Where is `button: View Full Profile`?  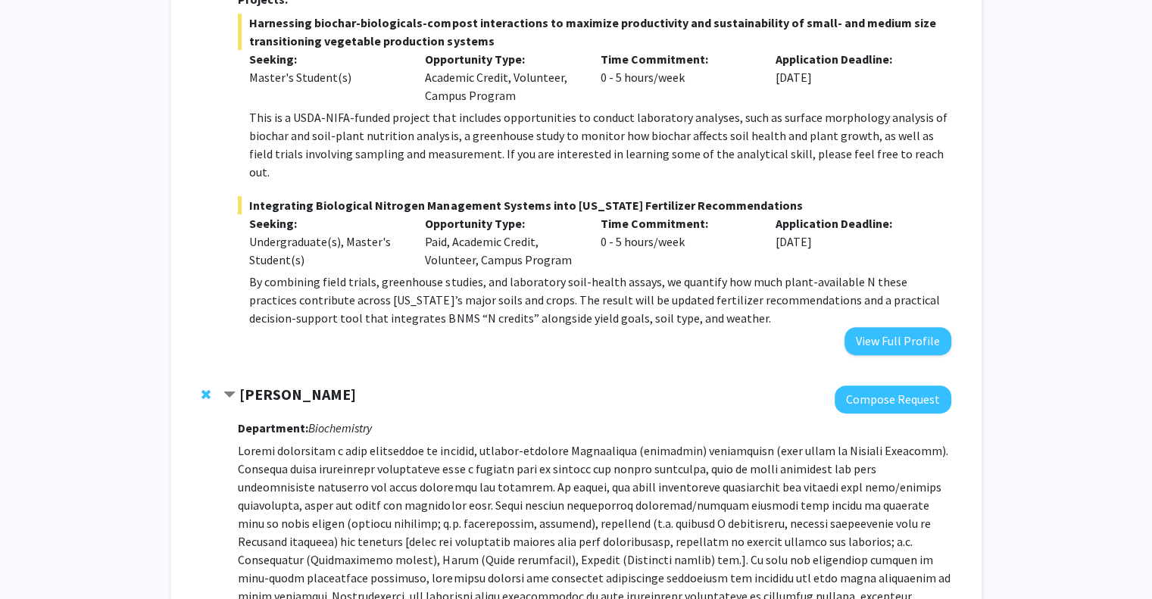
button: View Full Profile is located at coordinates (897, 341).